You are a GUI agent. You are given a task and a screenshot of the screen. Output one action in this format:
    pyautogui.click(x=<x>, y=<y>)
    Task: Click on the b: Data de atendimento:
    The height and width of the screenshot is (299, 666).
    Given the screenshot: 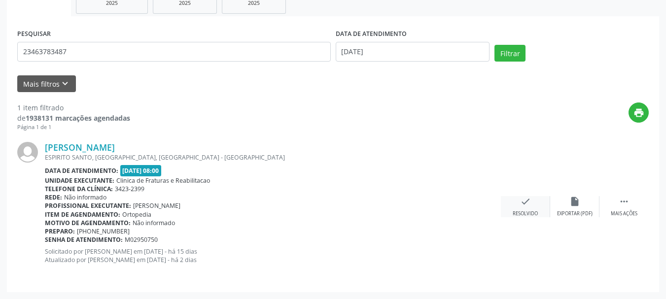 What is the action you would take?
    pyautogui.click(x=81, y=170)
    